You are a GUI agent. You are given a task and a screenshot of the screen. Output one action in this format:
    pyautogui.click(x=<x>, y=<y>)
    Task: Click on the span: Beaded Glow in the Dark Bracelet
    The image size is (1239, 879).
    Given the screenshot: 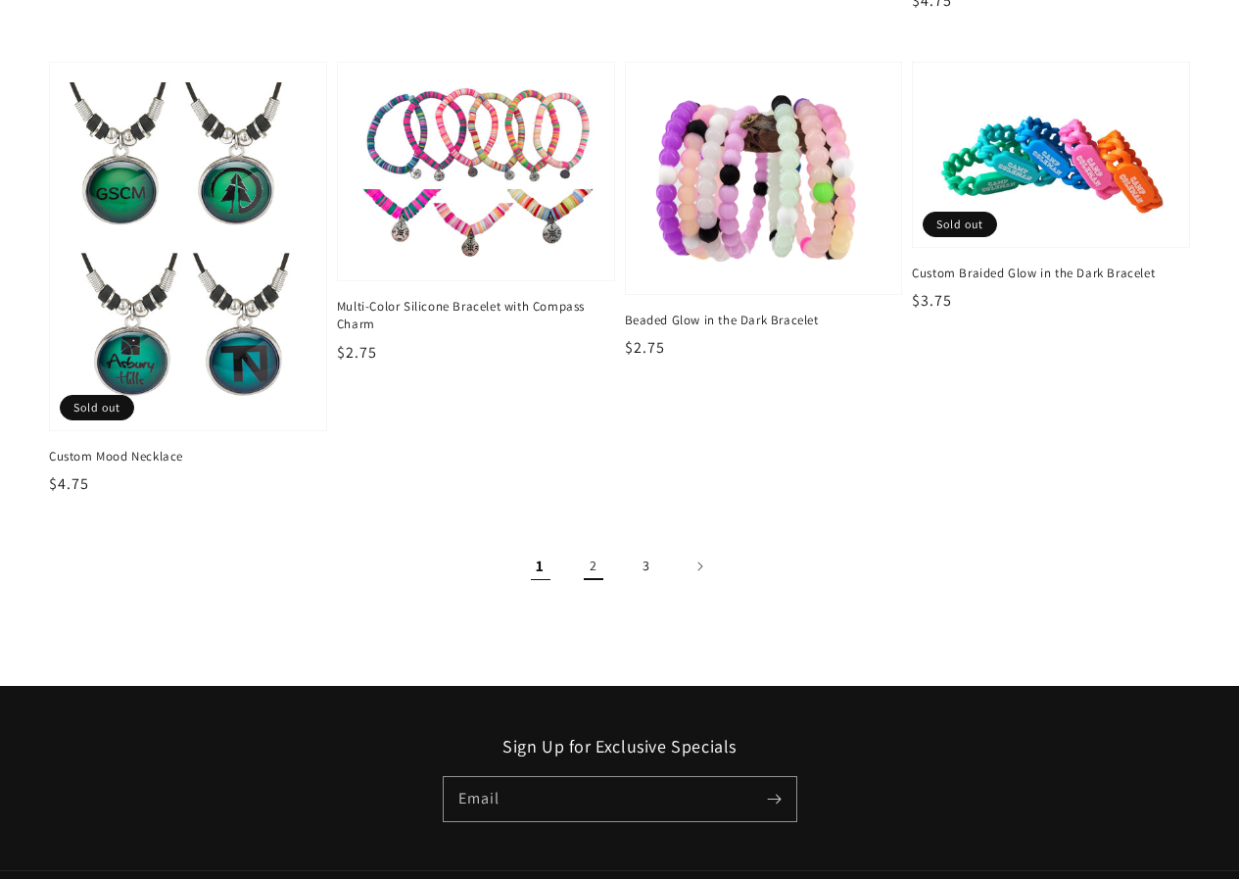 What is the action you would take?
    pyautogui.click(x=764, y=320)
    